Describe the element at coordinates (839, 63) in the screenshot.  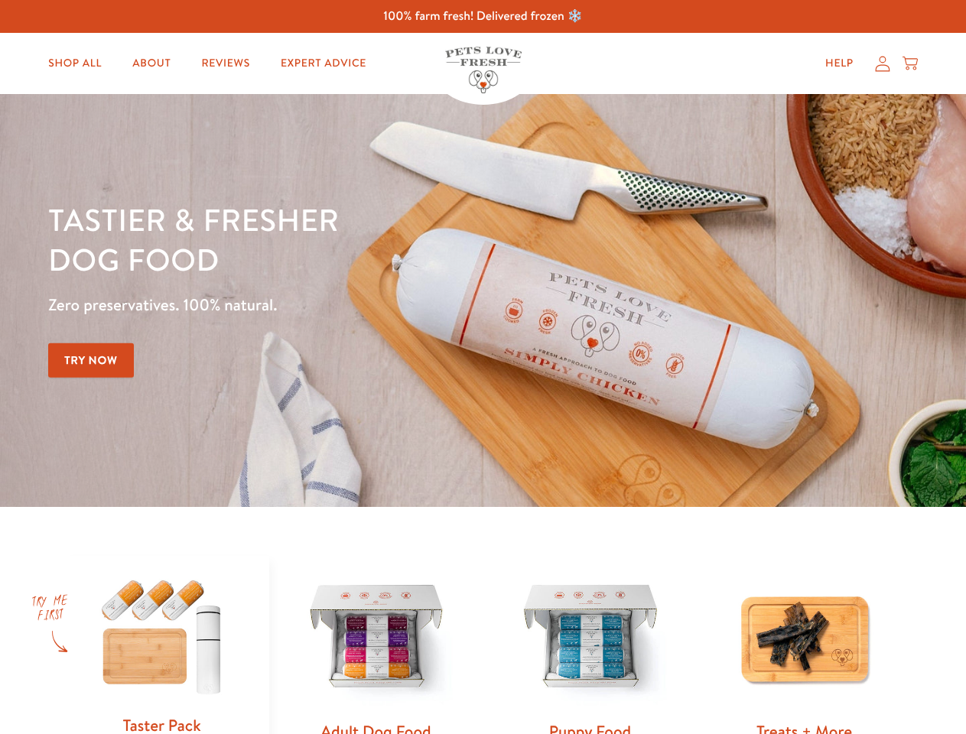
I see `a: Help` at that location.